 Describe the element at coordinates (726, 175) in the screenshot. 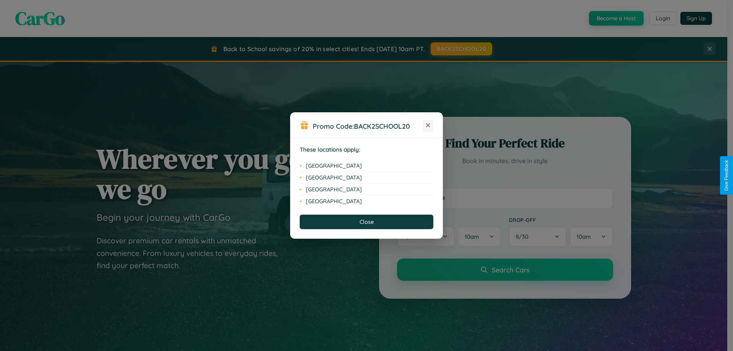

I see `div: Give Feedback` at that location.